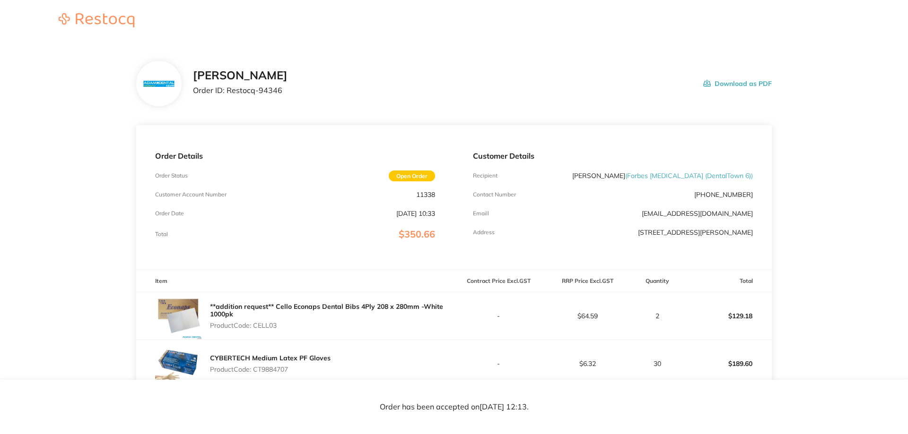 This screenshot has height=434, width=908. I want to click on th: Contract Price Excl. GST, so click(498, 281).